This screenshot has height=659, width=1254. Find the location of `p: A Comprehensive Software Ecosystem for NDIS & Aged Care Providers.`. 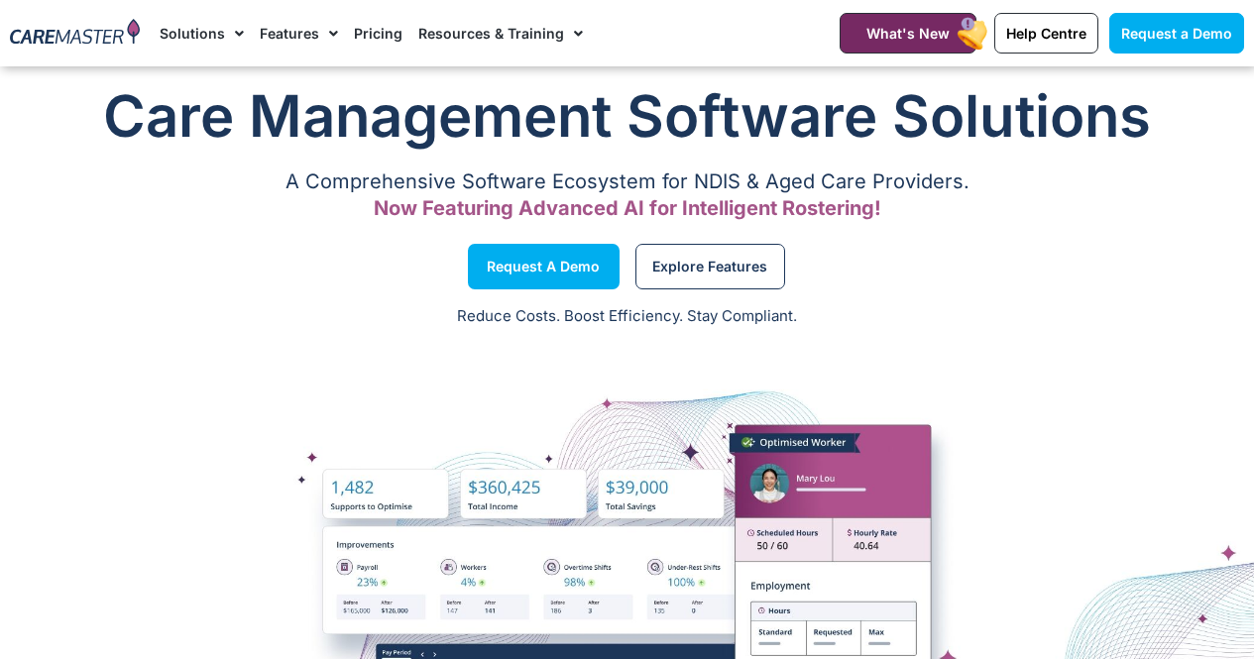

p: A Comprehensive Software Ecosystem for NDIS & Aged Care Providers. is located at coordinates (626, 181).